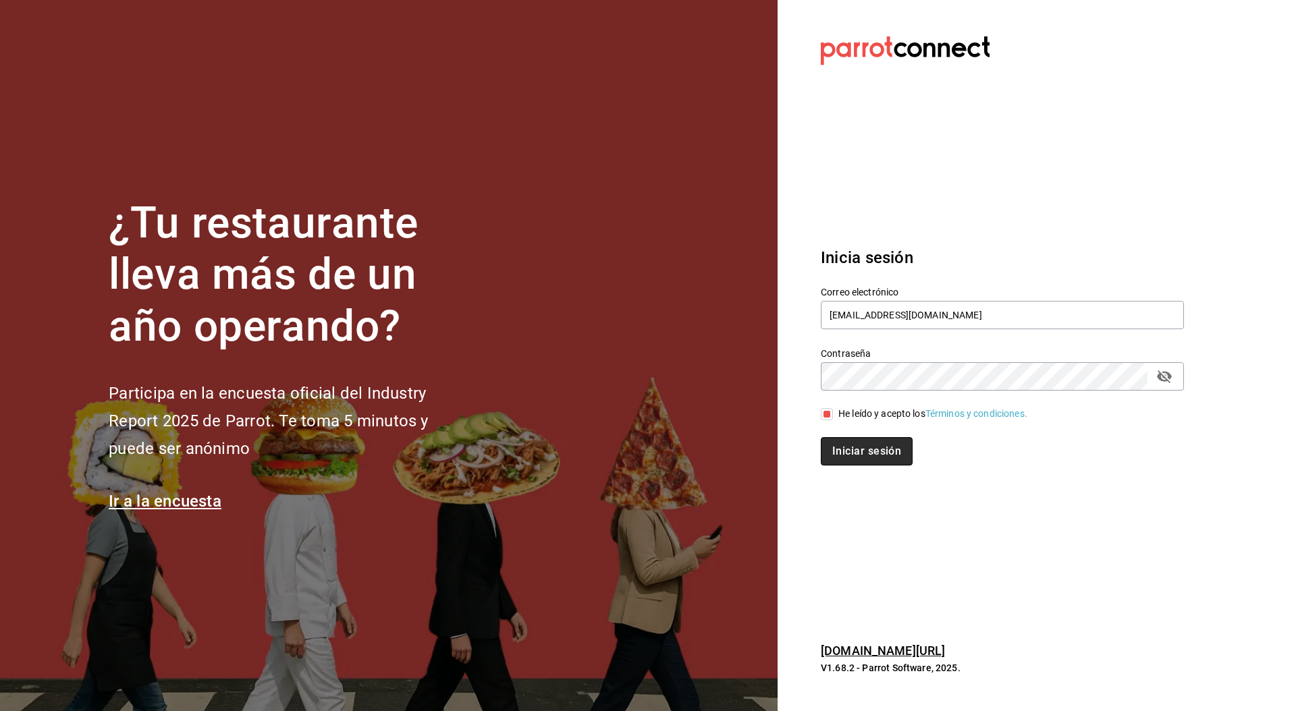 Image resolution: width=1296 pixels, height=711 pixels. I want to click on button: passwordField, so click(1164, 377).